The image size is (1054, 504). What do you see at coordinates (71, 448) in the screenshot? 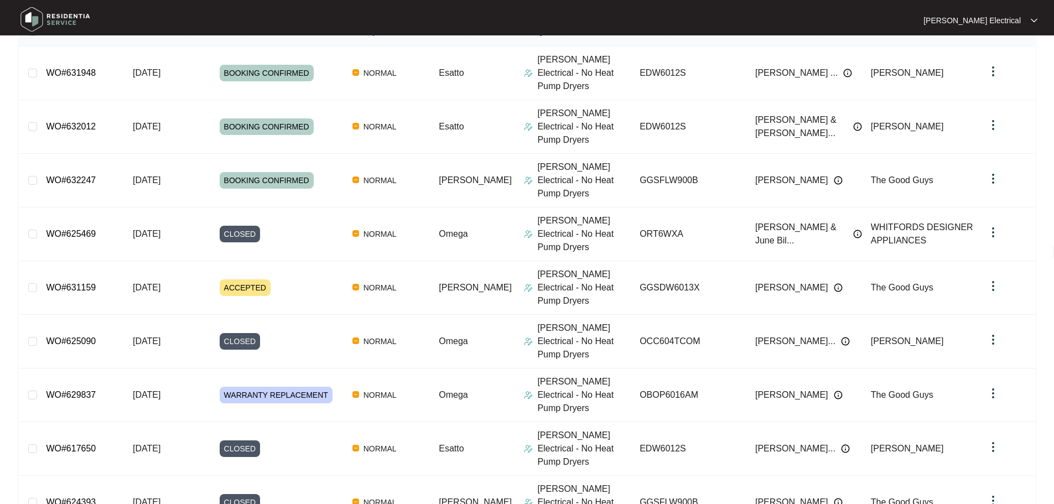
I see `a: WO#617650` at bounding box center [71, 448].